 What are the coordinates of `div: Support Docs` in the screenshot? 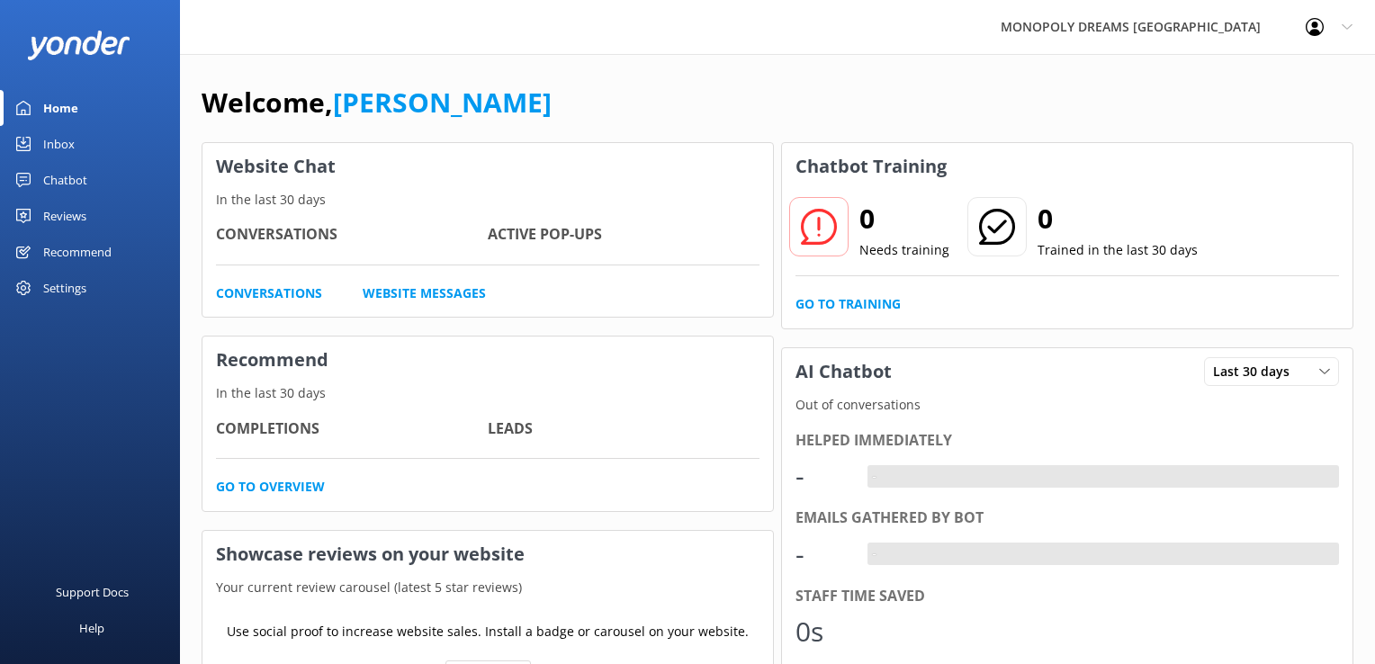 It's located at (92, 592).